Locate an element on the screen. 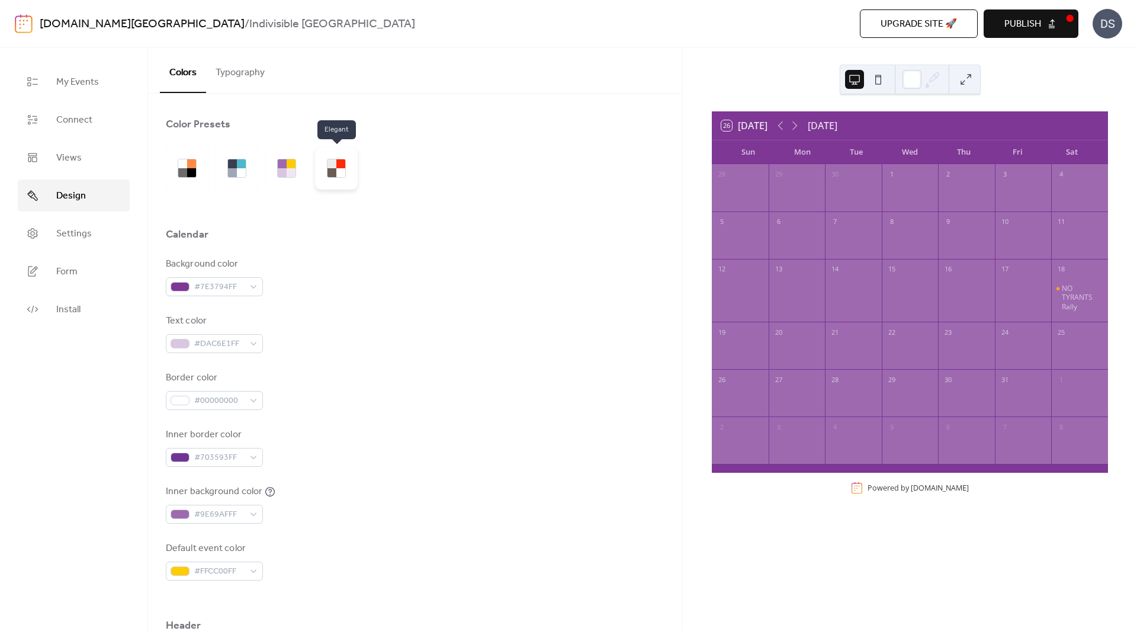  div: 26 is located at coordinates (722, 380).